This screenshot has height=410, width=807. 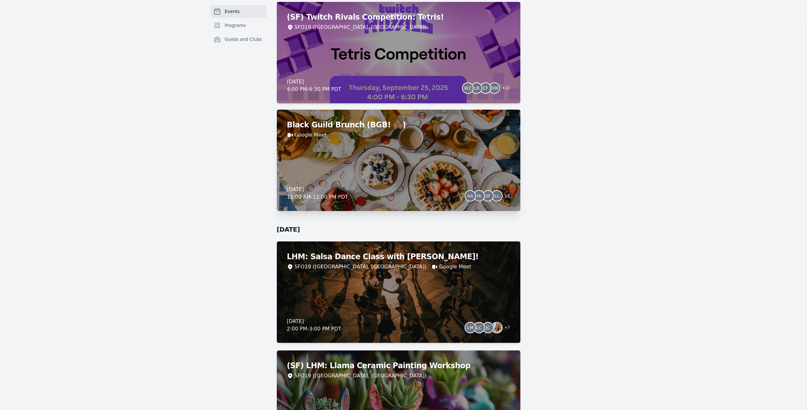 I want to click on span: IA, so click(x=479, y=196).